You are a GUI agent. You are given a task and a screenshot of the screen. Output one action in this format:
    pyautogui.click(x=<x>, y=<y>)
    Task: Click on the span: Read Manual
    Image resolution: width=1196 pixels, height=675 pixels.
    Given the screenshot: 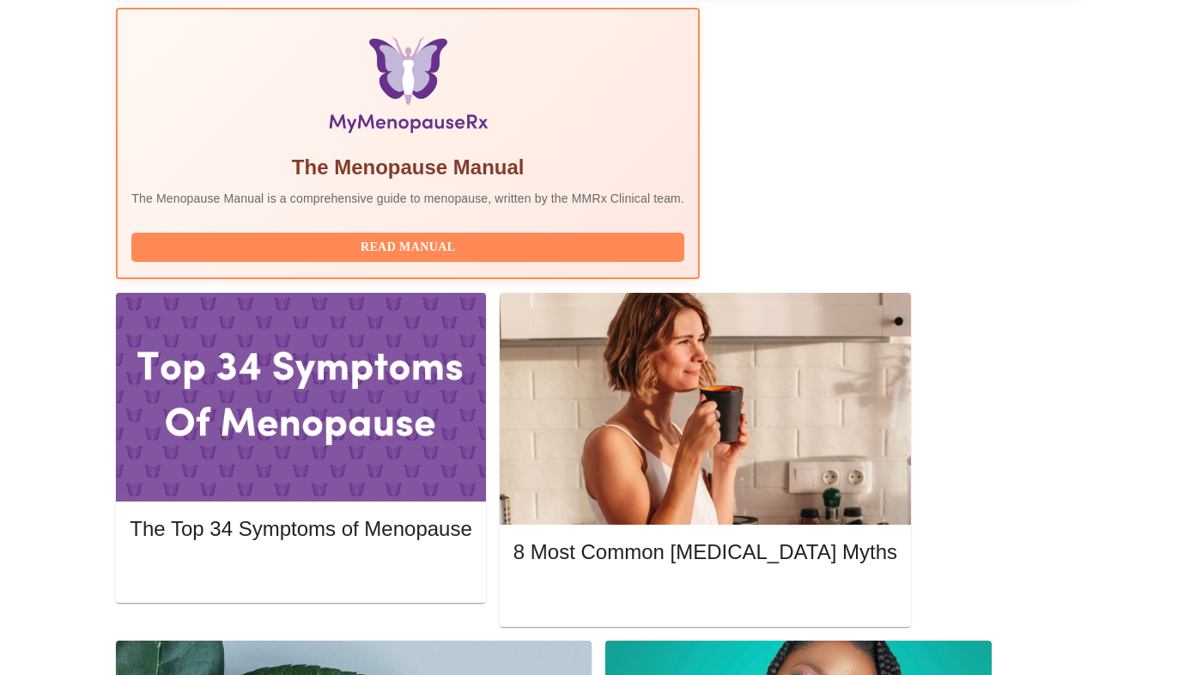 What is the action you would take?
    pyautogui.click(x=408, y=247)
    